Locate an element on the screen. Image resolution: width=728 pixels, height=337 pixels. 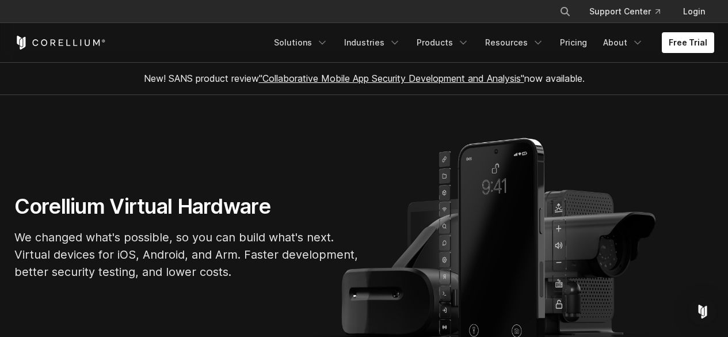
div: Open Intercom Messenger is located at coordinates (703, 311).